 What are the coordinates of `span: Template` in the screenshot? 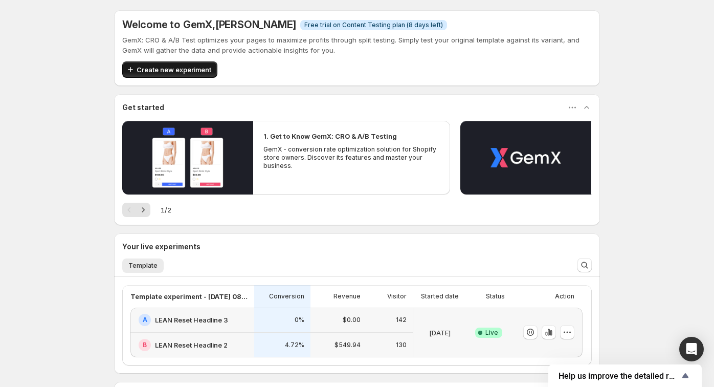 It's located at (143, 265).